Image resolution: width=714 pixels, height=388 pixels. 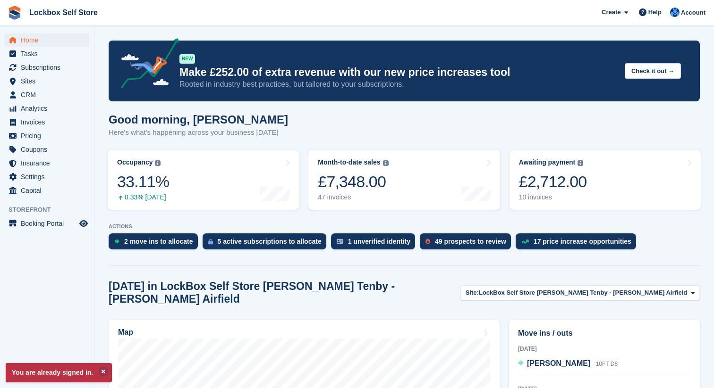 What do you see at coordinates (146, 65) in the screenshot?
I see `img: price-adjustments-announcement-icon-8257ccfd72463d97f412b2fc003d46551f7dbcb40ab6d574587a9cd5c0d94...` at bounding box center [146, 65].